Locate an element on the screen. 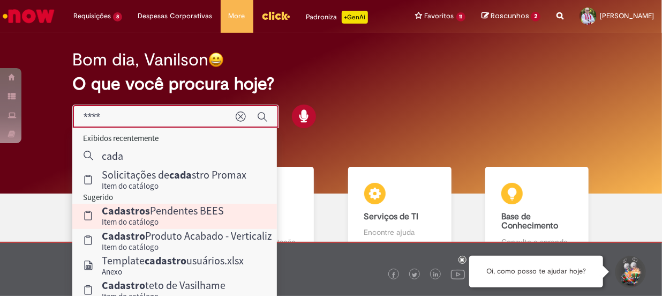 The height and width of the screenshot is (296, 662). h2: Bom dia, Vanilson is located at coordinates (140, 59).